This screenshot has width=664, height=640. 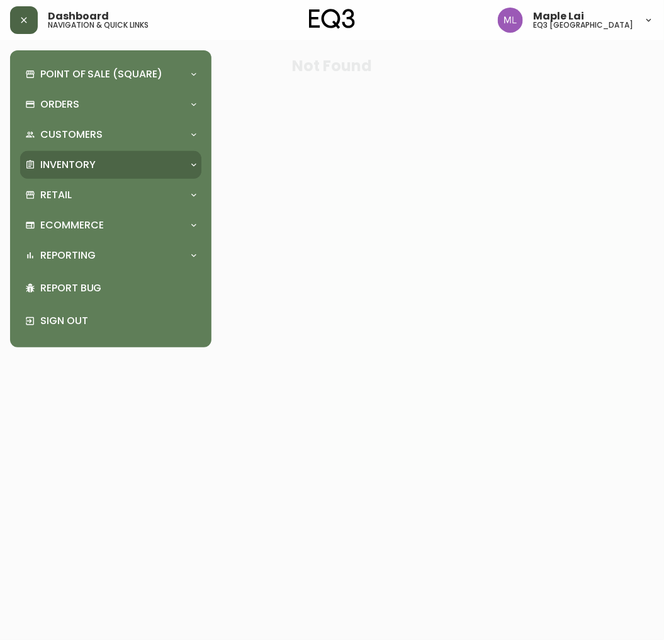 I want to click on div: Ecommerce, so click(x=111, y=225).